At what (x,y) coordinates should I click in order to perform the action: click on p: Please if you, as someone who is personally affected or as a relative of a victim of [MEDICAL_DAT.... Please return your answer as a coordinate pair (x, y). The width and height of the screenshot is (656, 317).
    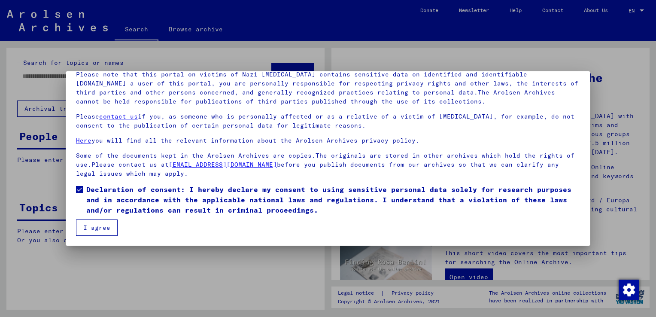
    Looking at the image, I should click on (328, 121).